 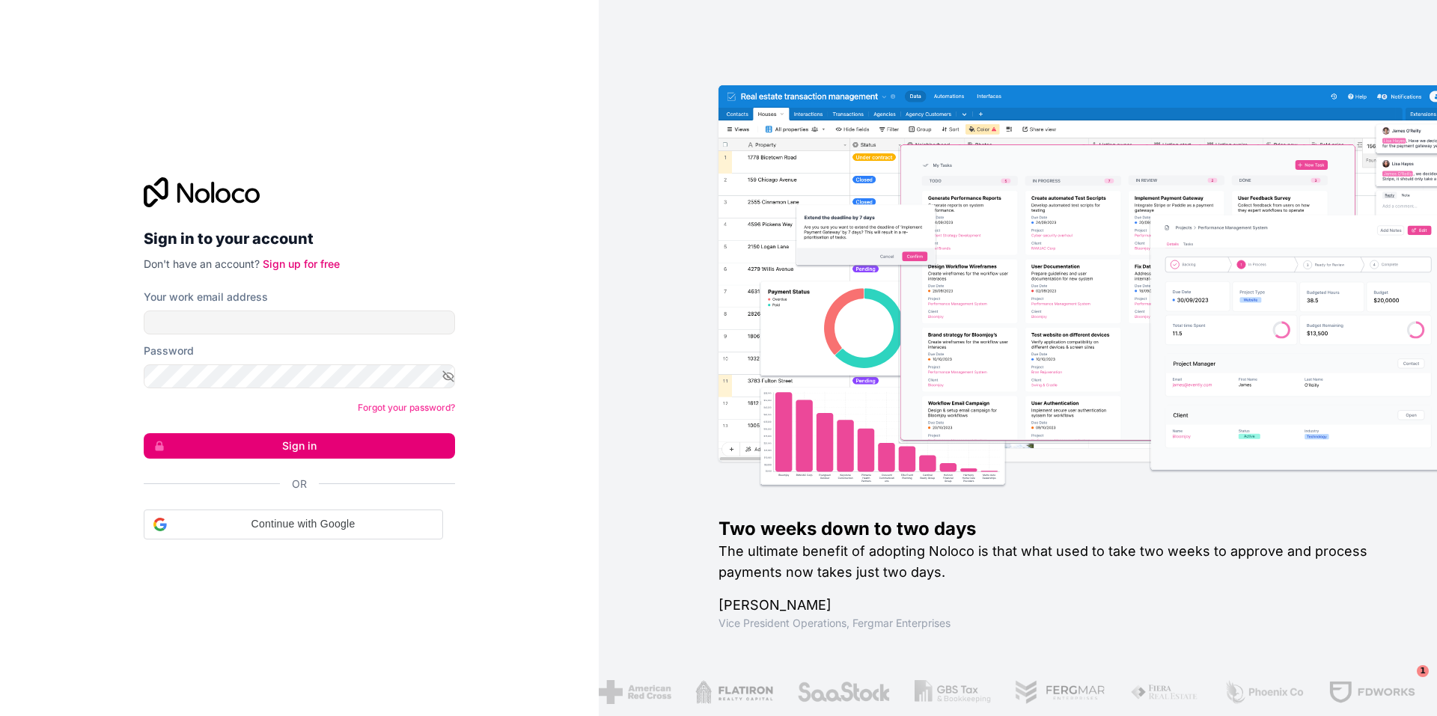 What do you see at coordinates (1423, 672) in the screenshot?
I see `span: 1` at bounding box center [1423, 672].